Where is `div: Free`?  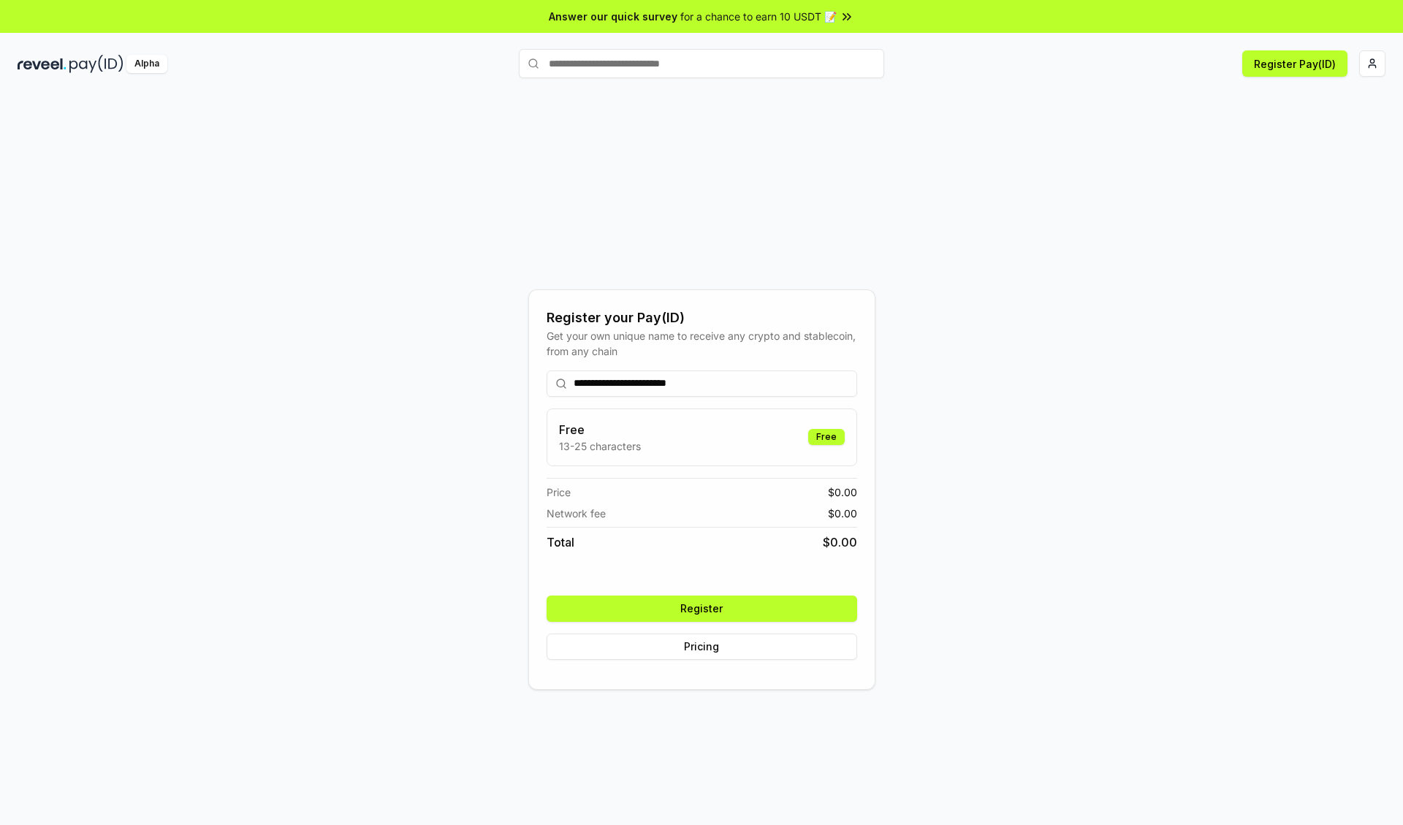
div: Free is located at coordinates (827, 437).